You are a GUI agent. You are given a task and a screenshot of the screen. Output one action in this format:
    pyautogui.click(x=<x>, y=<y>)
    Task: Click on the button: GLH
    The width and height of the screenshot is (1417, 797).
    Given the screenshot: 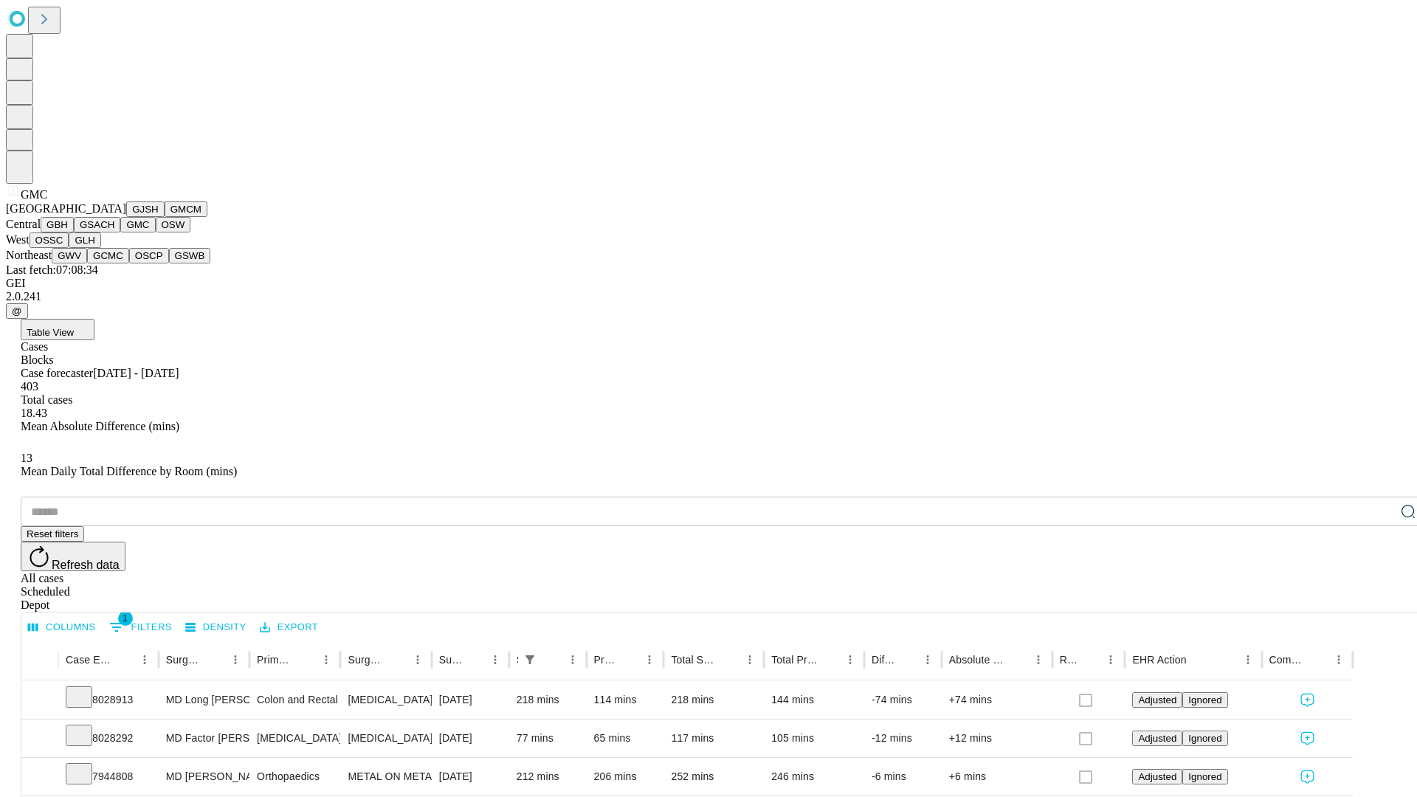 What is the action you would take?
    pyautogui.click(x=84, y=240)
    